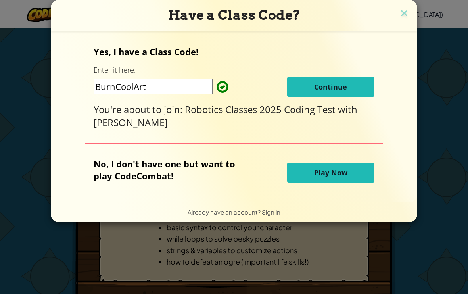  Describe the element at coordinates (233, 52) in the screenshot. I see `p: Yes, I have a Class Code!` at that location.